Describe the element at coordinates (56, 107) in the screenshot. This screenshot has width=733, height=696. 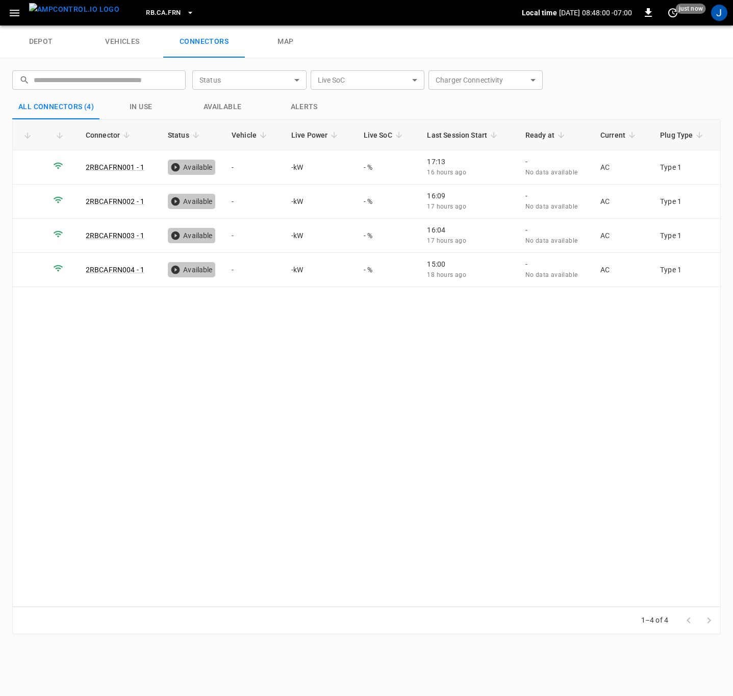
I see `button: All Connectors (4)` at that location.